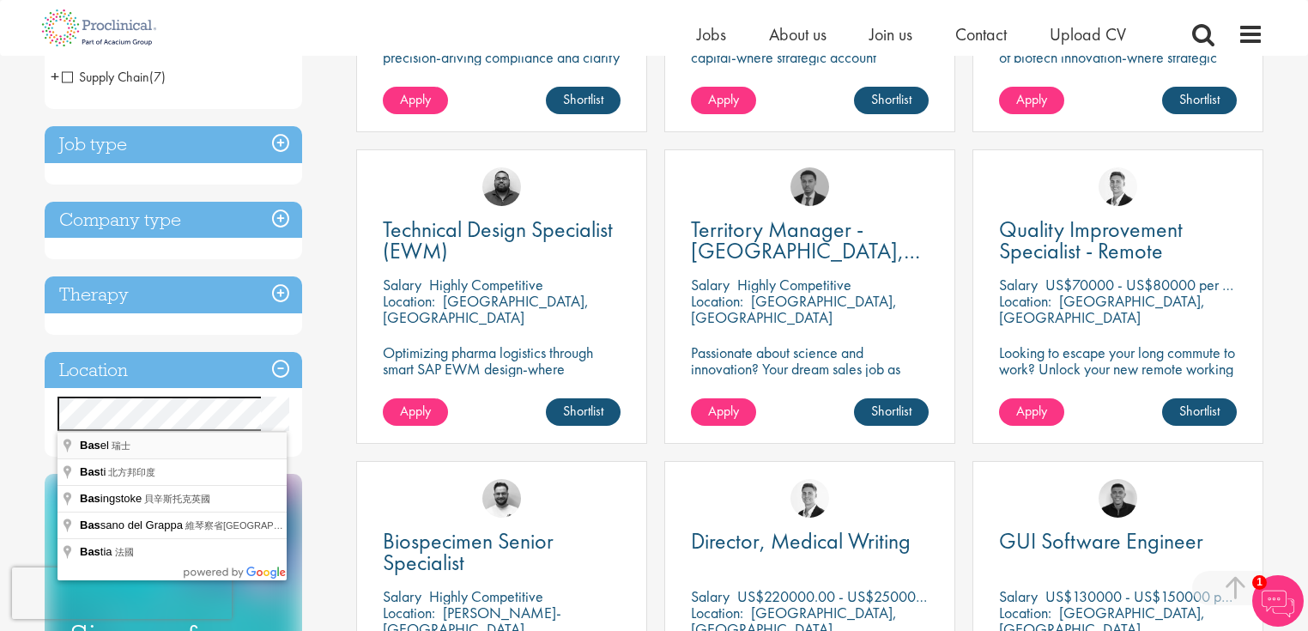 Image resolution: width=1308 pixels, height=631 pixels. I want to click on p: Optimizing pharma logistics through smart SAP EWM design-where precision meets performance in eve..., so click(501, 377).